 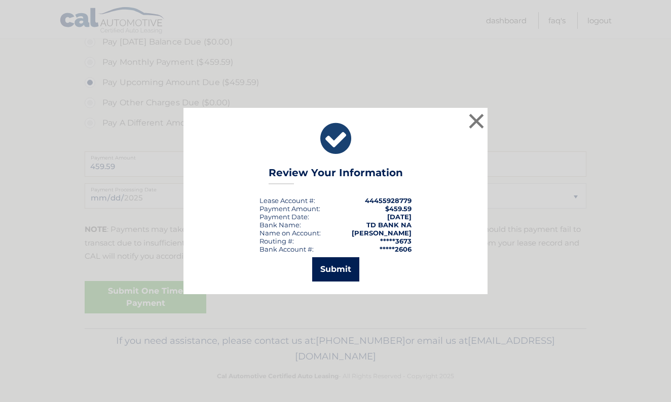 What do you see at coordinates (277, 241) in the screenshot?
I see `div: Routing #:` at bounding box center [277, 241].